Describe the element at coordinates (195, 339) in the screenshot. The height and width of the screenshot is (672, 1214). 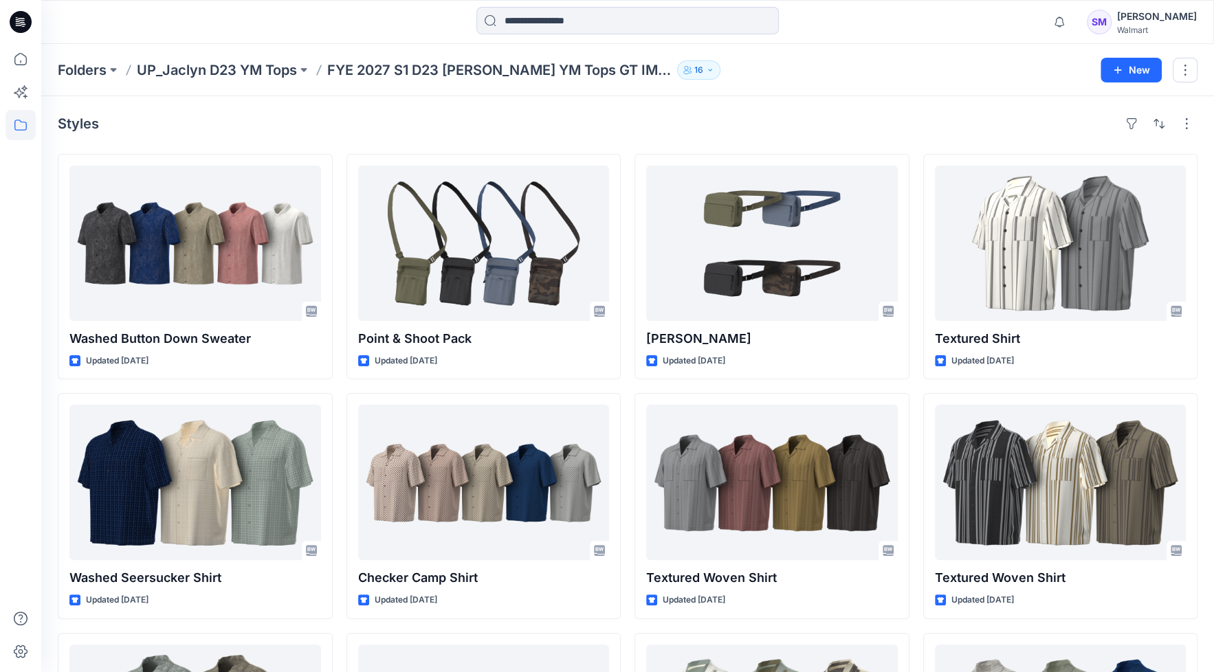
I see `p: Washed Button Down Sweater` at that location.